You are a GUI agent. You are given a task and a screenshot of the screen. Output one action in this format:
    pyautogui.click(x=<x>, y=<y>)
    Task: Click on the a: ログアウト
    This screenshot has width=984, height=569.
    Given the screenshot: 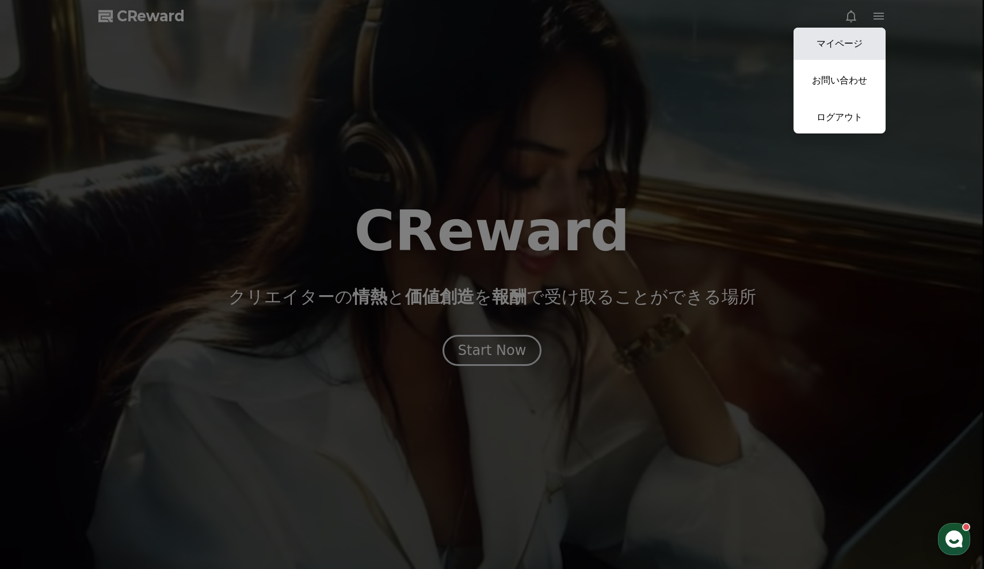 What is the action you would take?
    pyautogui.click(x=839, y=117)
    